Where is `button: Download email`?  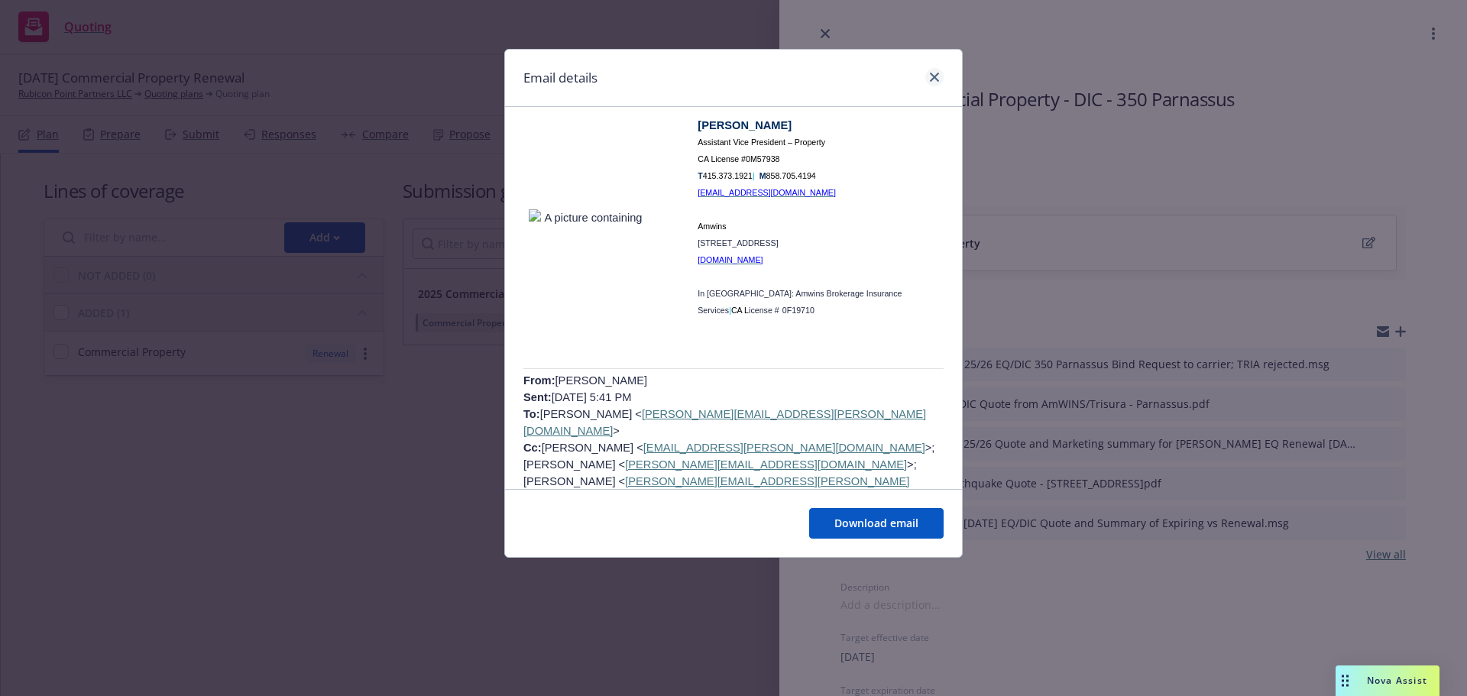 button: Download email is located at coordinates (877, 524).